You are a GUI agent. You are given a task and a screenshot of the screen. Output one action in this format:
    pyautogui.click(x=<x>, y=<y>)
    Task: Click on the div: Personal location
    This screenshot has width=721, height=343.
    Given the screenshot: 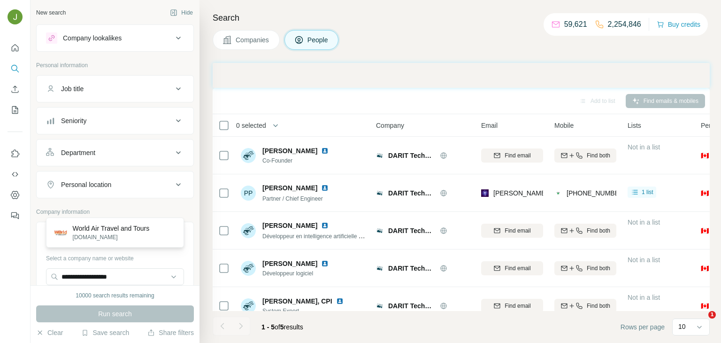 What is the action you would take?
    pyautogui.click(x=86, y=184)
    